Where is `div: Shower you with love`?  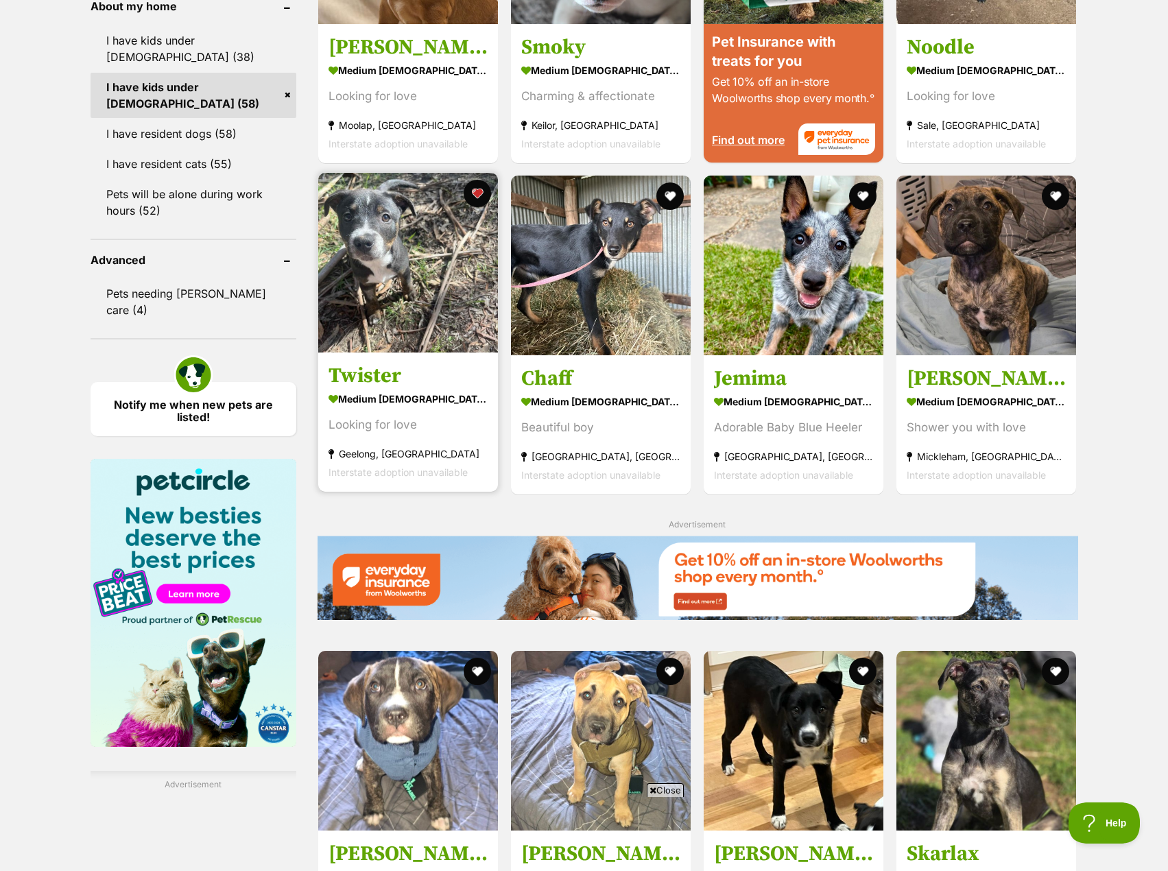
div: Shower you with love is located at coordinates (986, 427).